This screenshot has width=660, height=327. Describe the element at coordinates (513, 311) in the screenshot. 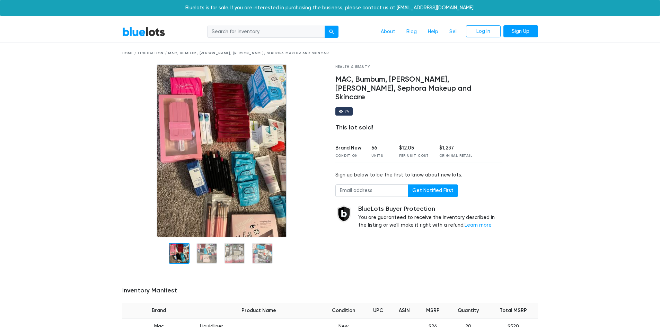

I see `th: Total MSRP` at that location.